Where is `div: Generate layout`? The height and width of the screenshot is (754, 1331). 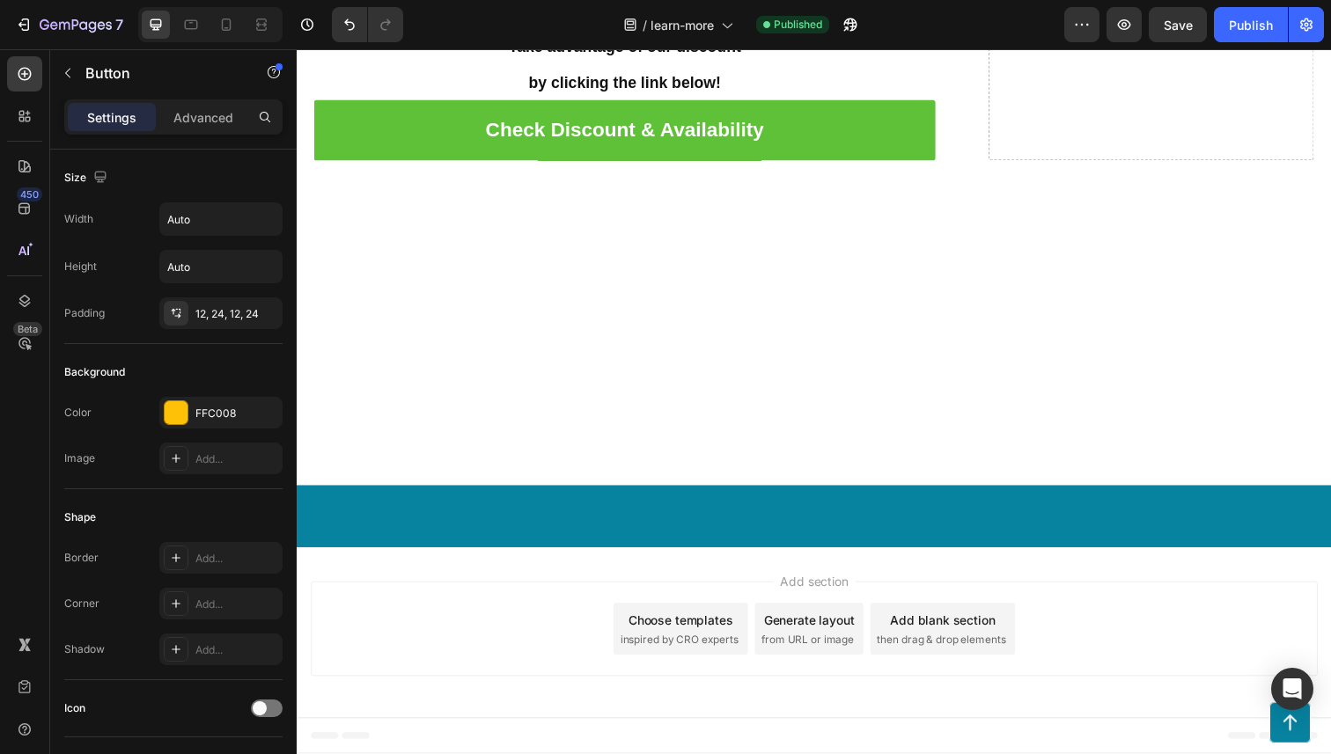
div: Generate layout is located at coordinates (523, 583).